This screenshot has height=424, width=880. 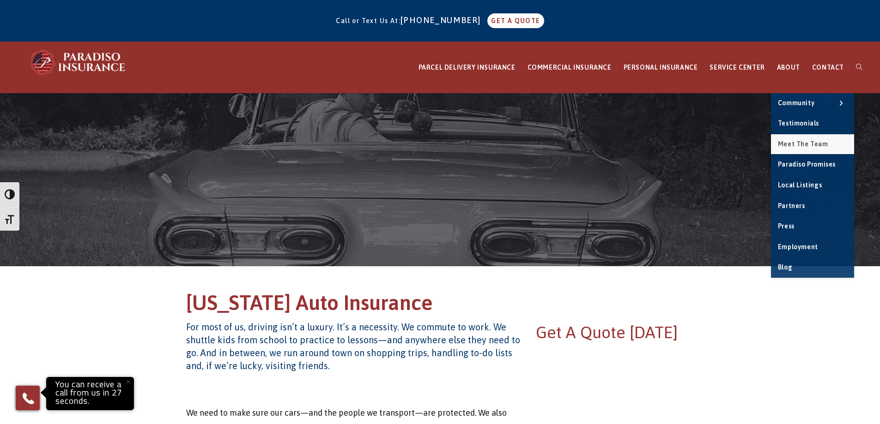 What do you see at coordinates (798, 123) in the screenshot?
I see `span: Testimonials` at bounding box center [798, 123].